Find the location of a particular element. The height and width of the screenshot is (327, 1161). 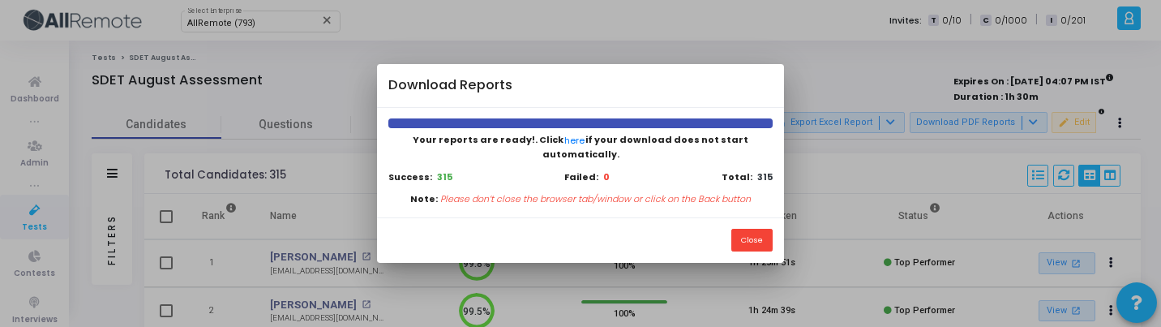

h4: Download Reports is located at coordinates (450, 85).